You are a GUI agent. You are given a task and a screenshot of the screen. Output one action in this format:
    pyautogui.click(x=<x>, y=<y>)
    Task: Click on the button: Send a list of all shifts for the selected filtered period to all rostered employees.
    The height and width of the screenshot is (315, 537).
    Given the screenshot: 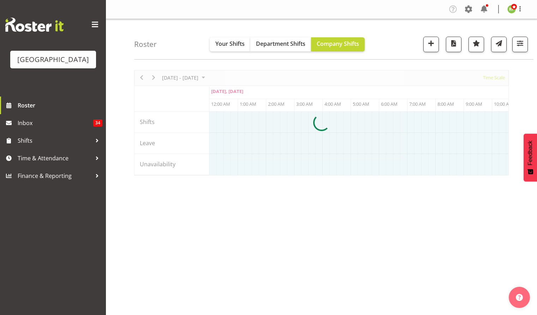 What is the action you would take?
    pyautogui.click(x=499, y=44)
    